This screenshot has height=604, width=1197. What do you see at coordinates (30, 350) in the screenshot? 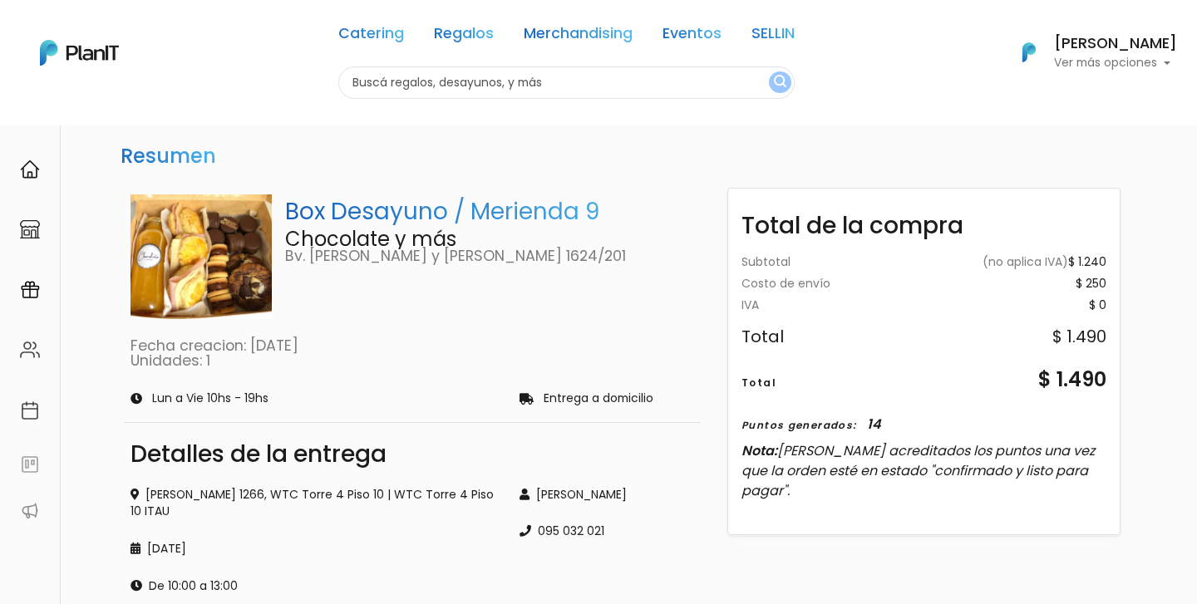
I see `img: people-662611757002400ad9ed0e3c099ab2801c6687ba6c219adb57efc949bc21e19d.svg` at bounding box center [30, 350].